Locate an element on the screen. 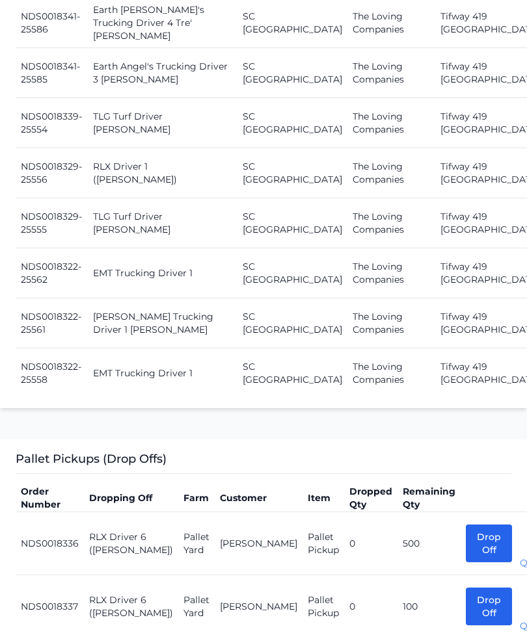  td: Pallet Yard is located at coordinates (196, 544).